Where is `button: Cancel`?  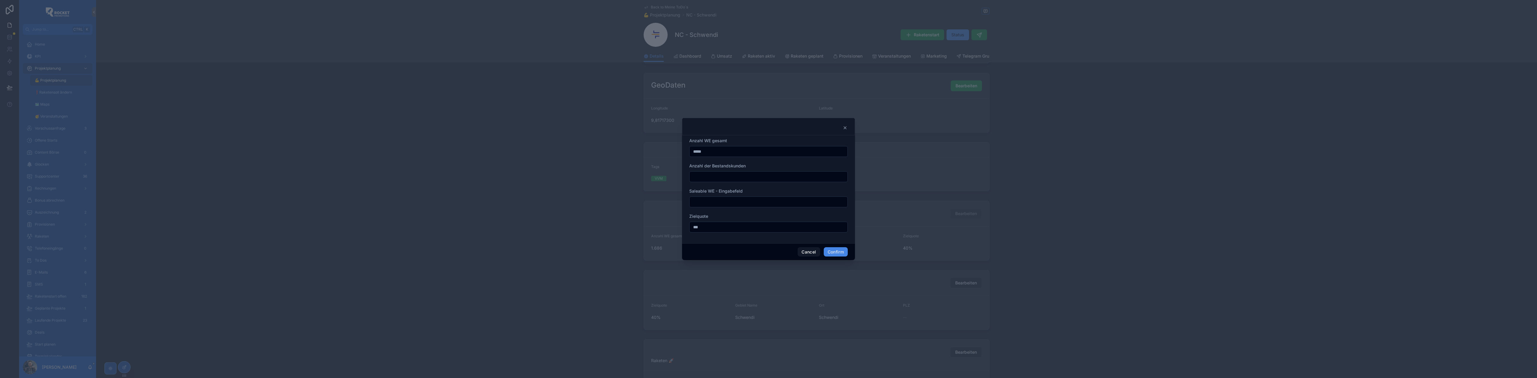 button: Cancel is located at coordinates (809, 252).